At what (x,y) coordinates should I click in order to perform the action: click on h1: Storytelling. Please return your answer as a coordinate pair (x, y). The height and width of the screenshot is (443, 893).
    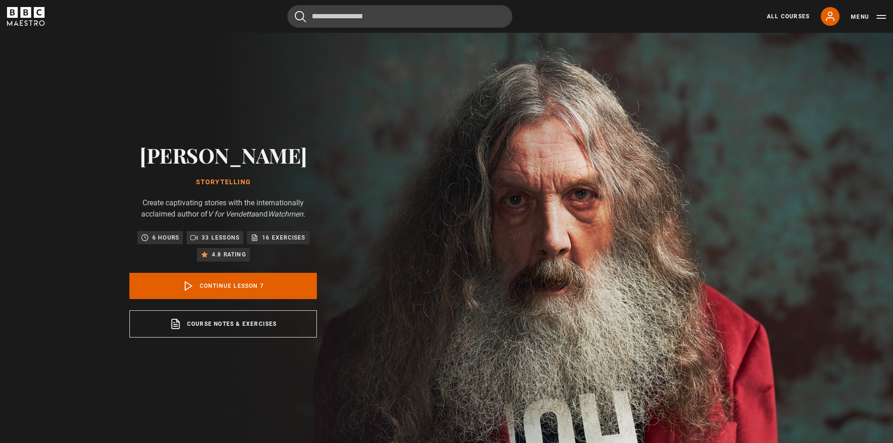
    Looking at the image, I should click on (223, 182).